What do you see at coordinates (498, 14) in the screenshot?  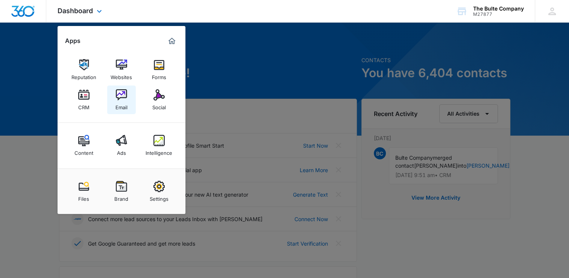 I see `div: account id` at bounding box center [498, 14].